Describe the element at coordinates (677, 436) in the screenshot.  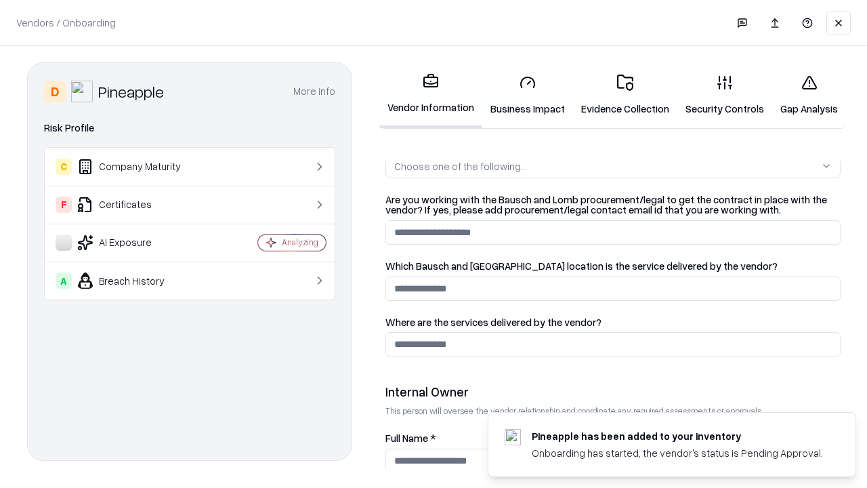
I see `div: Pineapple has been added to your inventory` at that location.